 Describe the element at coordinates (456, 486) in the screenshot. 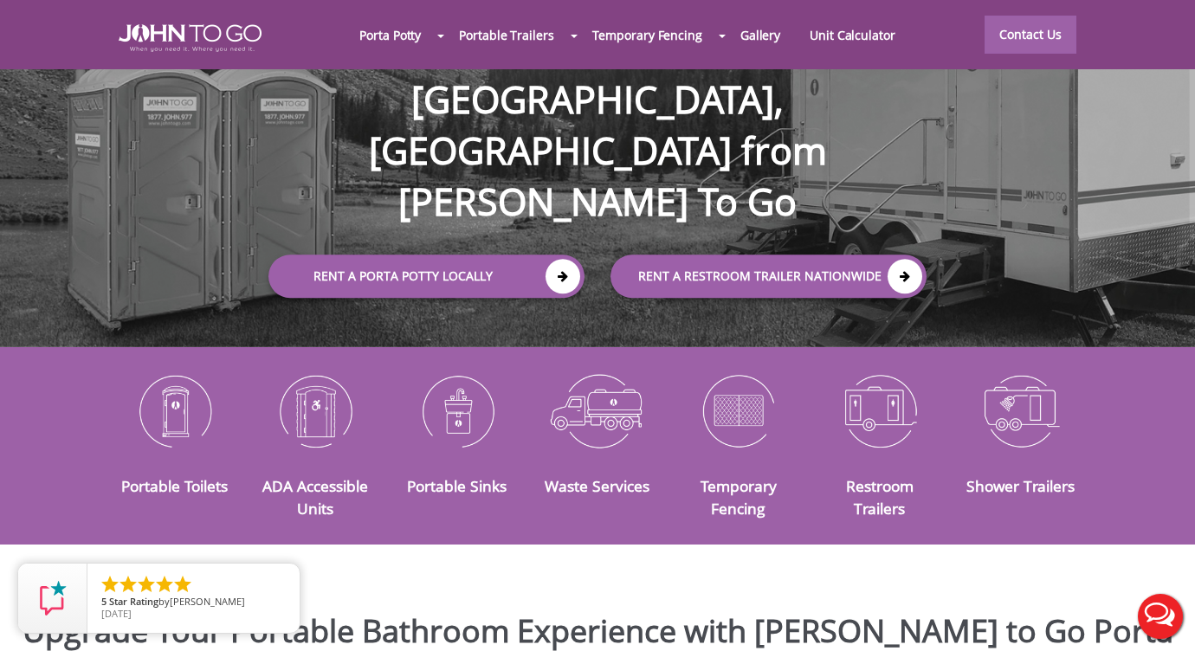

I see `a: Portable Sinks` at that location.